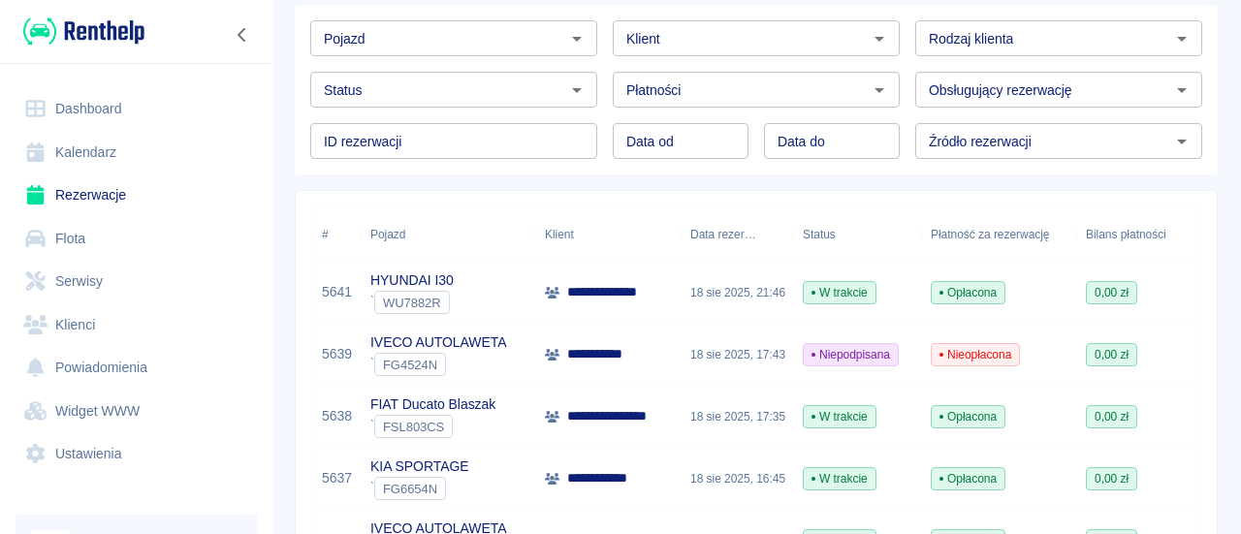 This screenshot has height=534, width=1241. Describe the element at coordinates (438, 342) in the screenshot. I see `p: IVECO AUTOLAWETA` at that location.